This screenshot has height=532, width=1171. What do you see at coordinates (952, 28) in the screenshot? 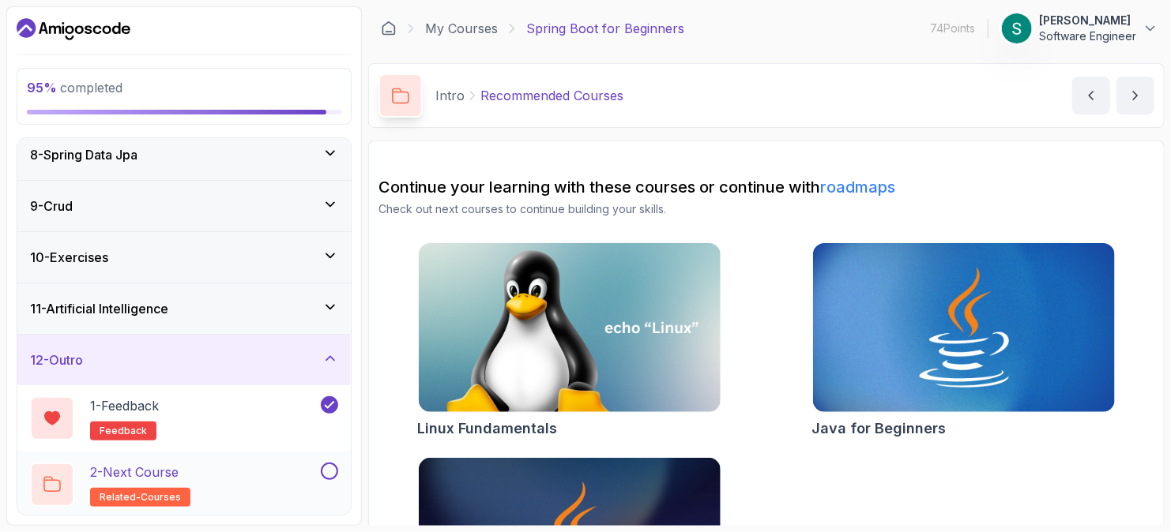
I see `p: 74 Points` at bounding box center [952, 28].